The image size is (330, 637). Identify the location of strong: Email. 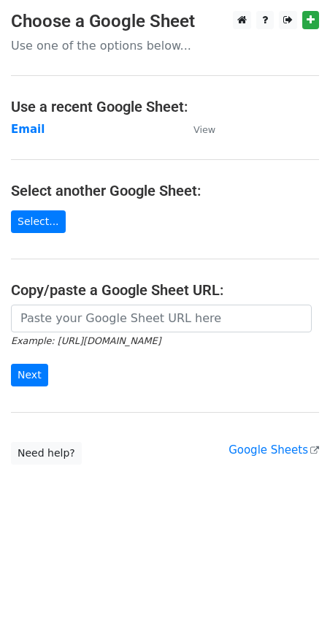
(28, 129).